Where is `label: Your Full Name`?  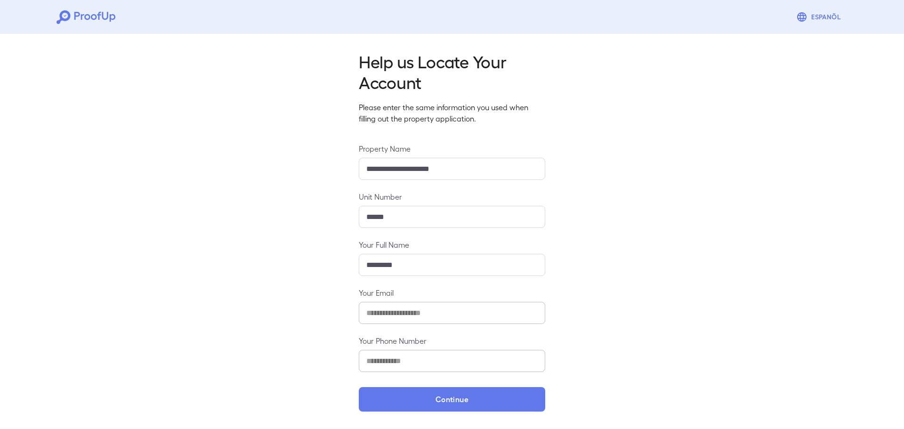 label: Your Full Name is located at coordinates (452, 244).